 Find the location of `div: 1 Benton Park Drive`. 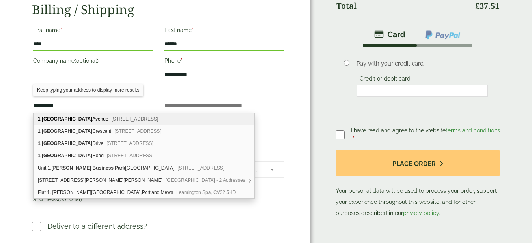

div: 1 Benton Park Drive is located at coordinates (144, 143).